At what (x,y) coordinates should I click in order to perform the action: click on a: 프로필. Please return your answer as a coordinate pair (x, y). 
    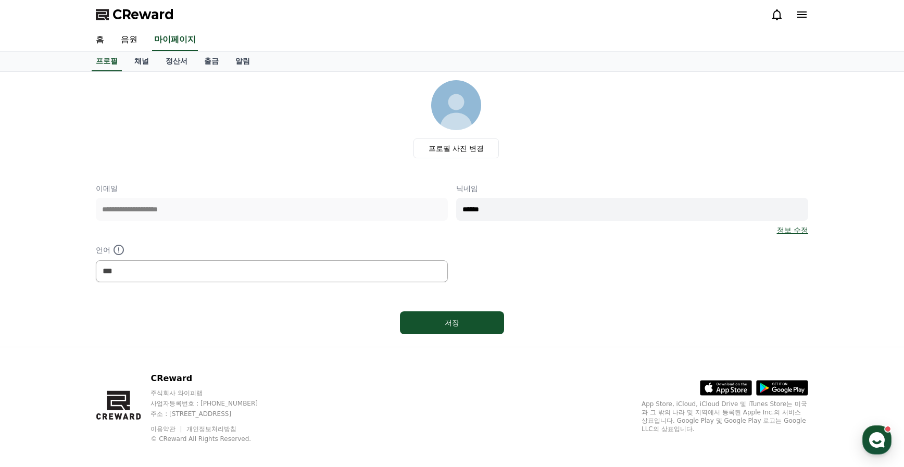
    Looking at the image, I should click on (107, 61).